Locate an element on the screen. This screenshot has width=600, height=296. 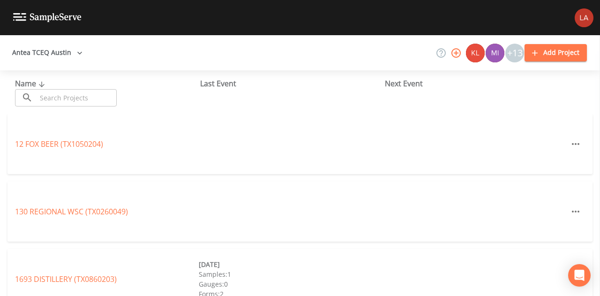
input: Search Projects is located at coordinates (76, 98).